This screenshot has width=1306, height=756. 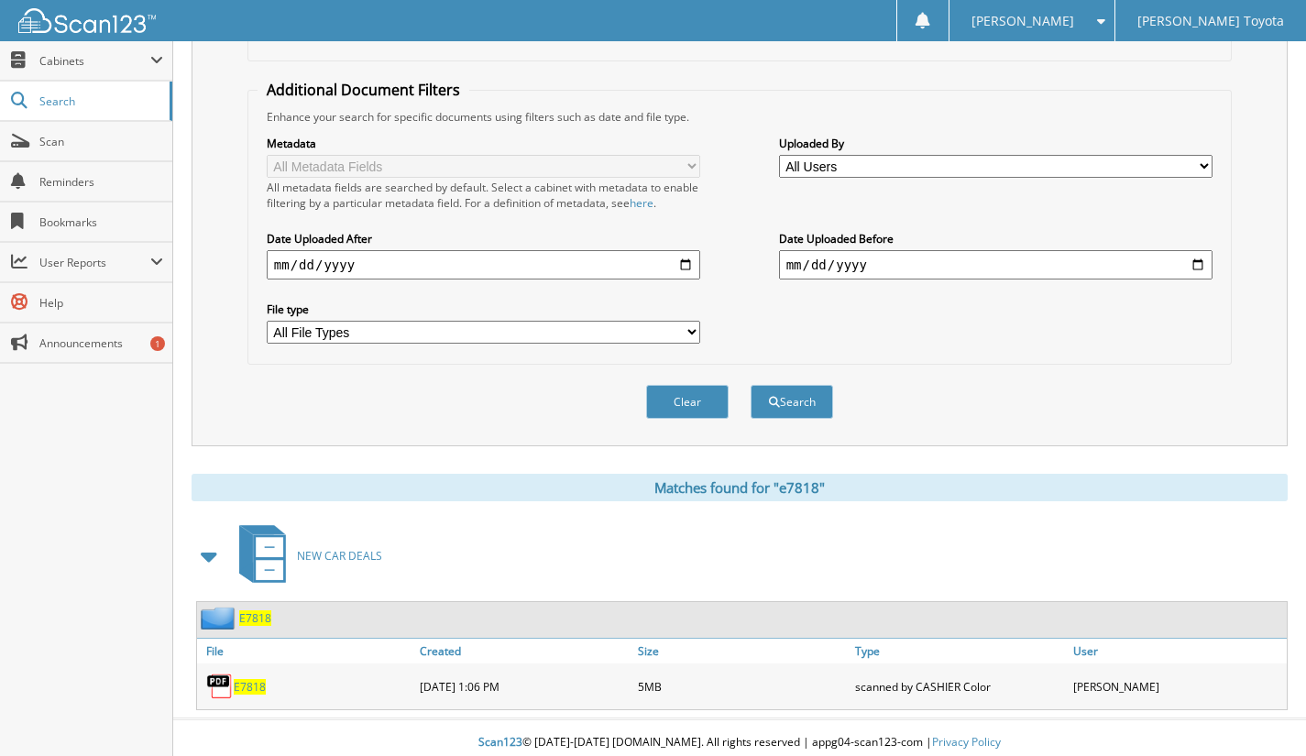 I want to click on a: User, so click(x=1178, y=651).